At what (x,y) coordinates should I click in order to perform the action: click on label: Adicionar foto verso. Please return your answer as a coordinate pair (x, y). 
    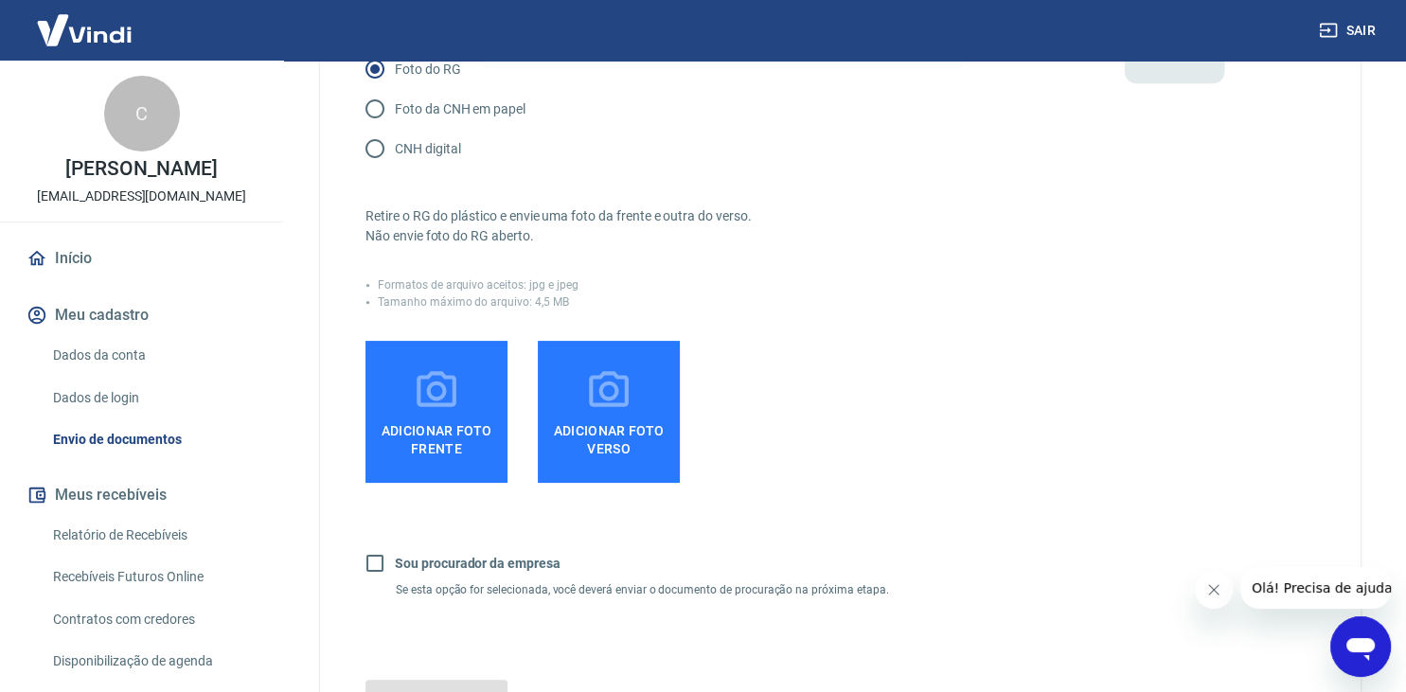
    Looking at the image, I should click on (609, 412).